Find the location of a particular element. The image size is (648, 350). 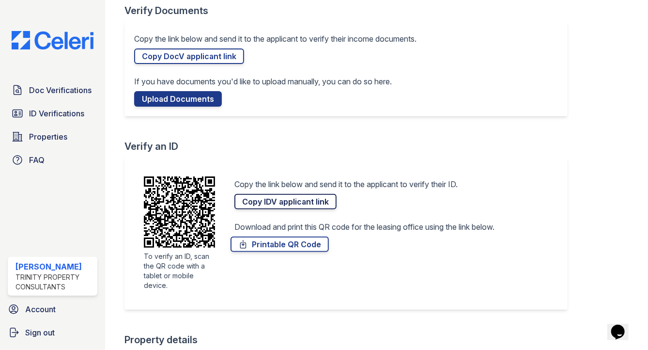

img: CE_Logo_Blue-a8612792a0a2168367f1c8372b55b34899dd931a85d93a1a3d3e32e68fde9ad4.png is located at coordinates (52, 40).